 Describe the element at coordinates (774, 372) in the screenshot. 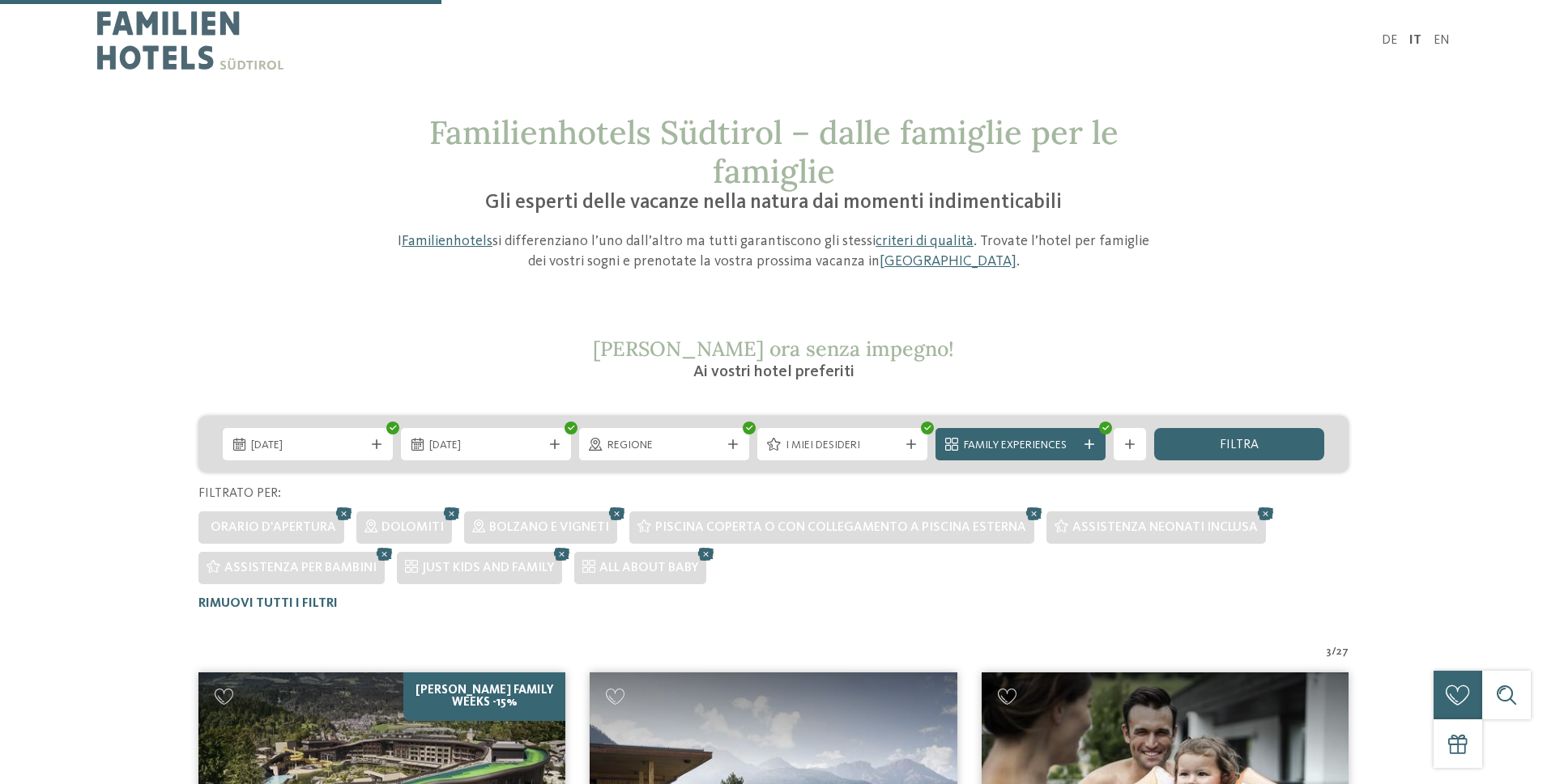

I see `span: Ai vostri hotel preferiti` at that location.